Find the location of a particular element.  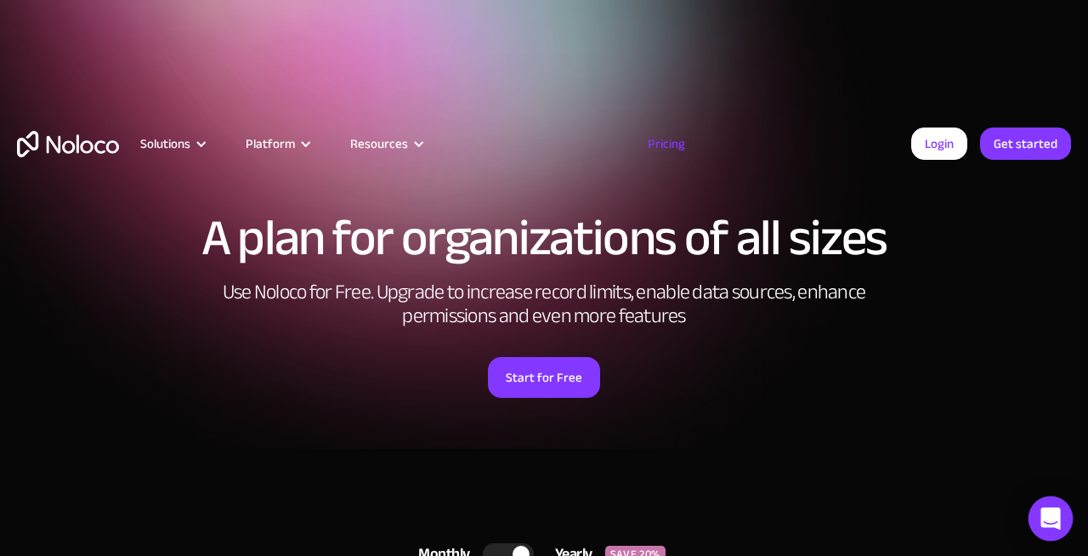

a: Get started is located at coordinates (1025, 144).